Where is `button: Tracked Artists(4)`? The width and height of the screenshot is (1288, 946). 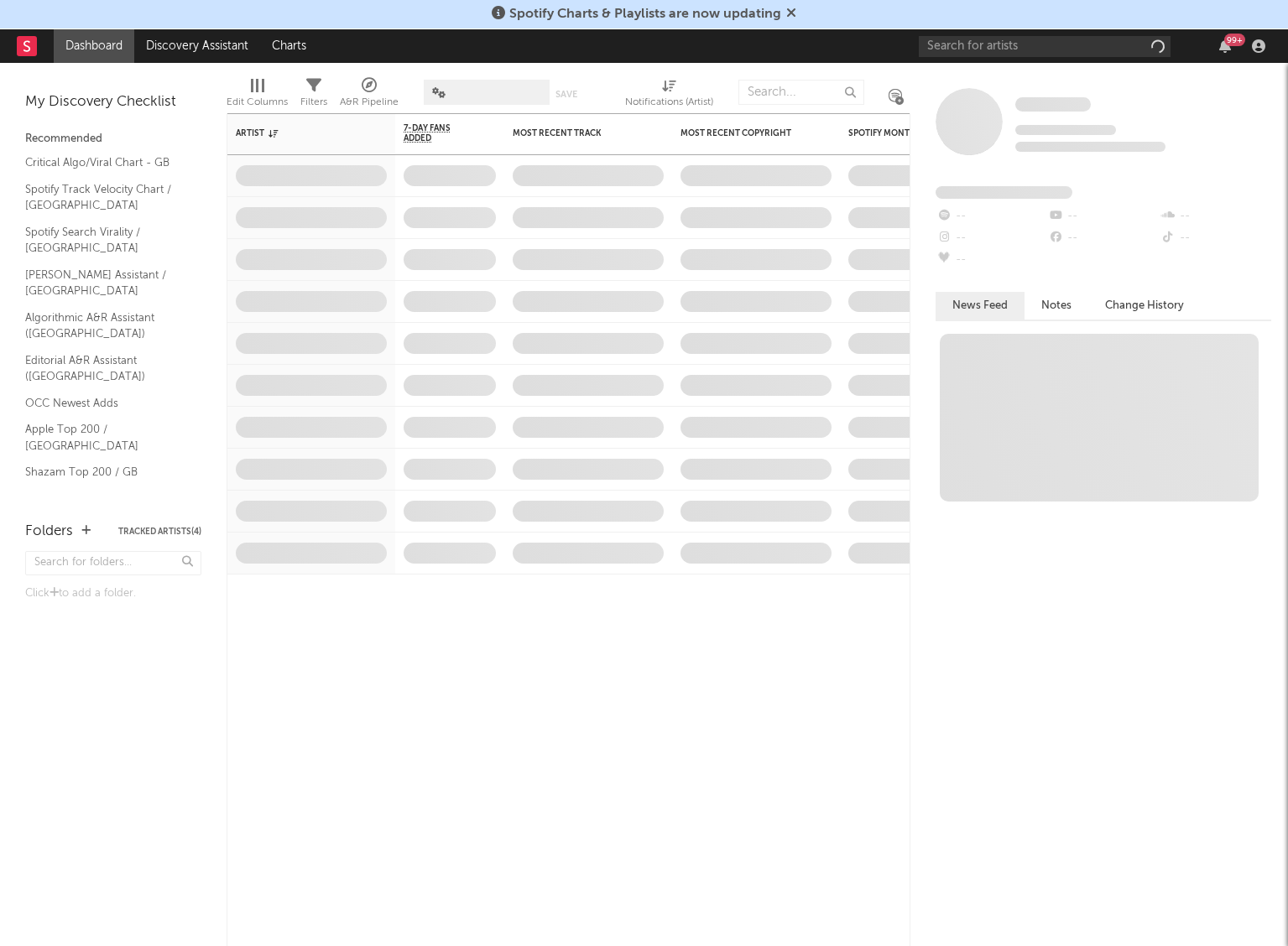 button: Tracked Artists(4) is located at coordinates (159, 532).